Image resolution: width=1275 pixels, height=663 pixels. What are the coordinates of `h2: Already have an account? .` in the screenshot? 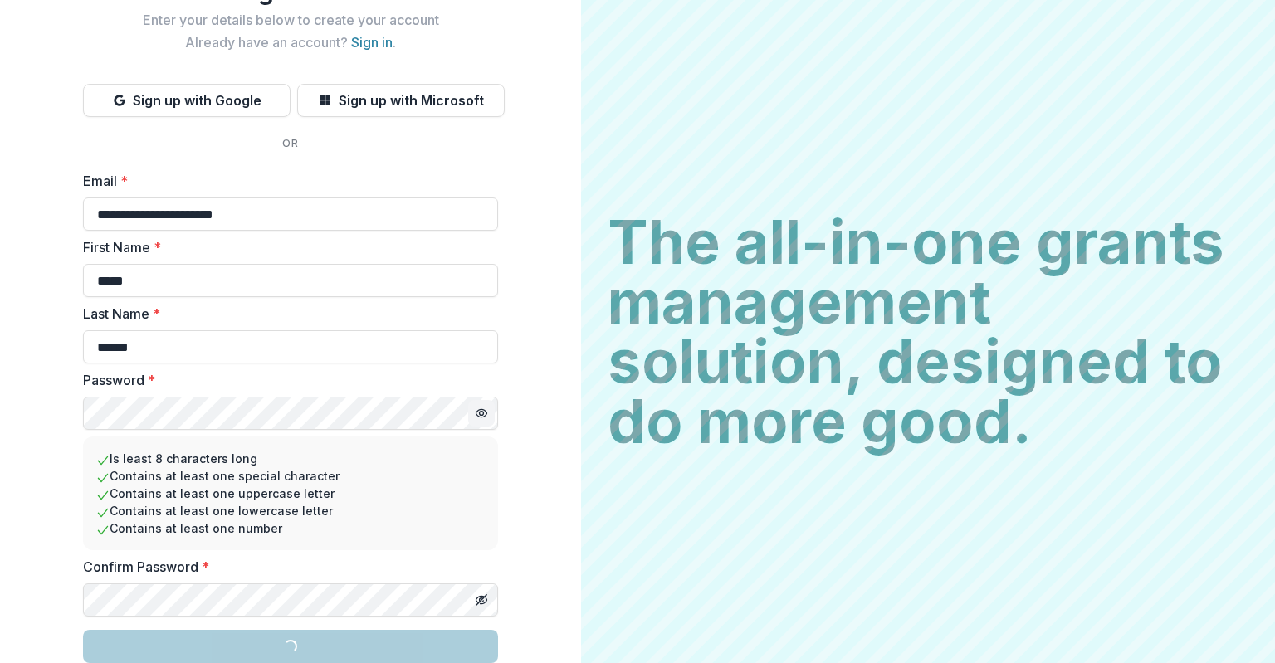 It's located at (291, 42).